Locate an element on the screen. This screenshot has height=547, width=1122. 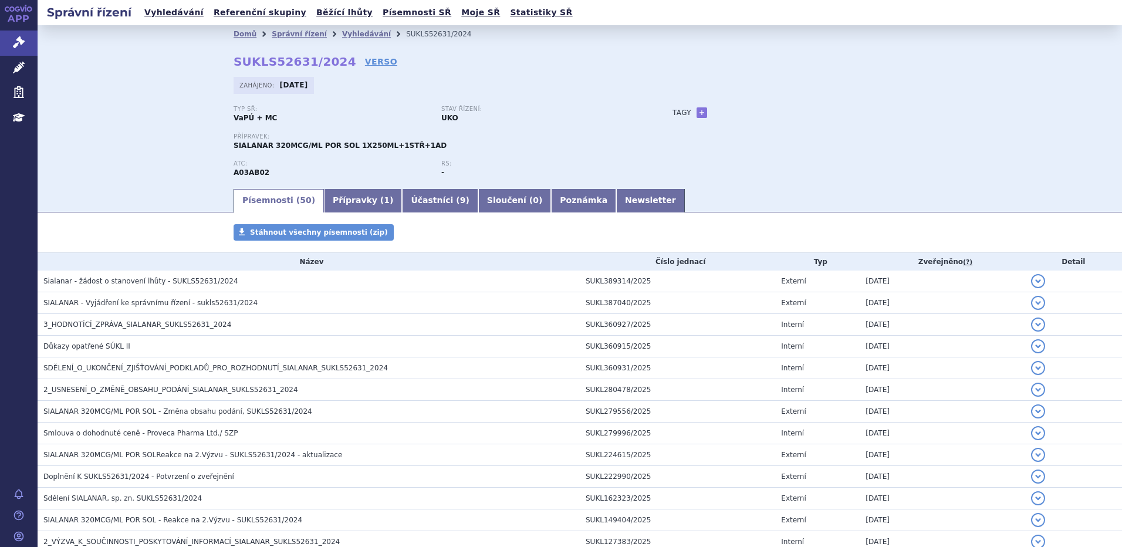
strong: UKO is located at coordinates (450, 118).